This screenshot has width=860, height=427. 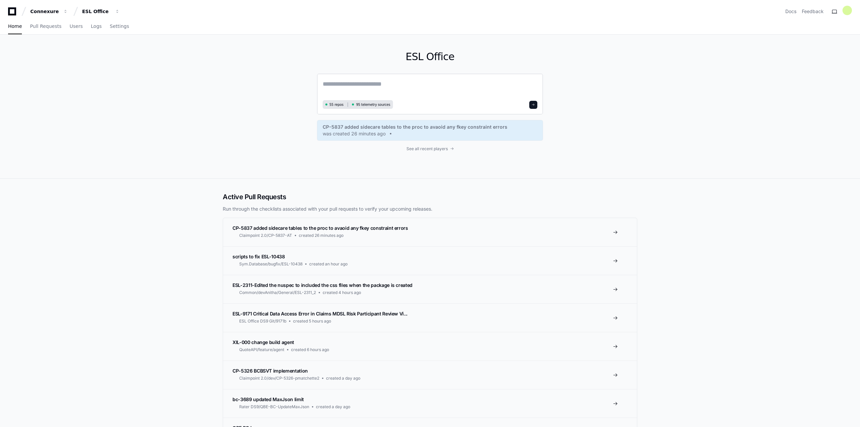 What do you see at coordinates (430, 131) in the screenshot?
I see `a: CP-5837 added sidecare tables to the proc to avaoid any fkey constraint errorswas created 26 minu...` at bounding box center [430, 131].